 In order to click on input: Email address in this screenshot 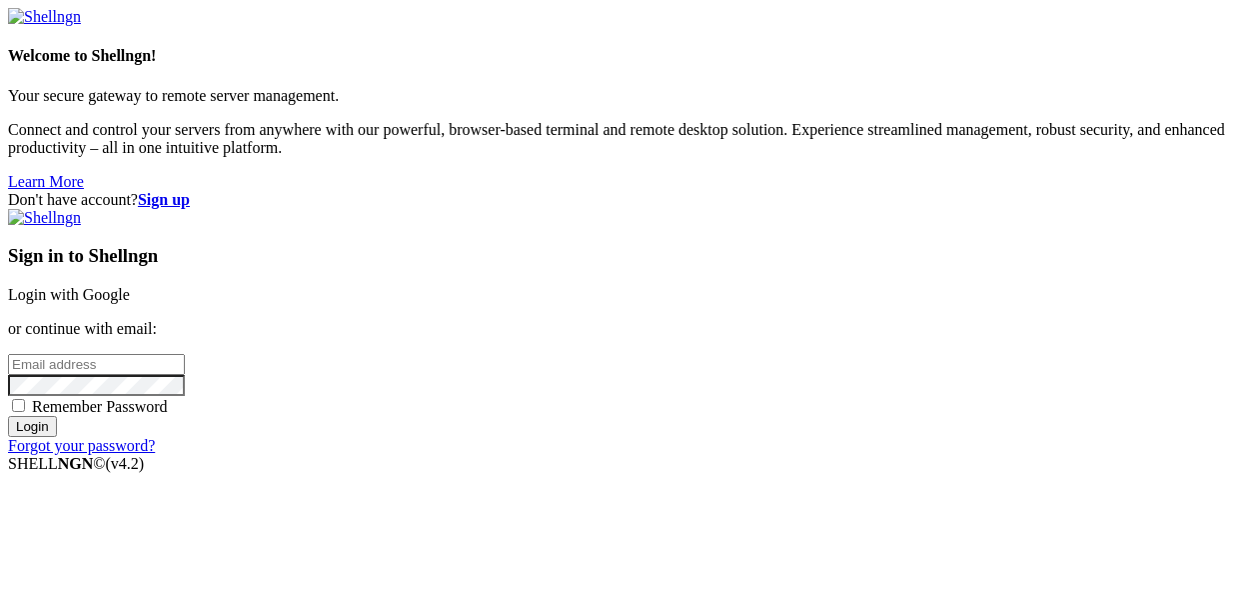, I will do `click(96, 364)`.